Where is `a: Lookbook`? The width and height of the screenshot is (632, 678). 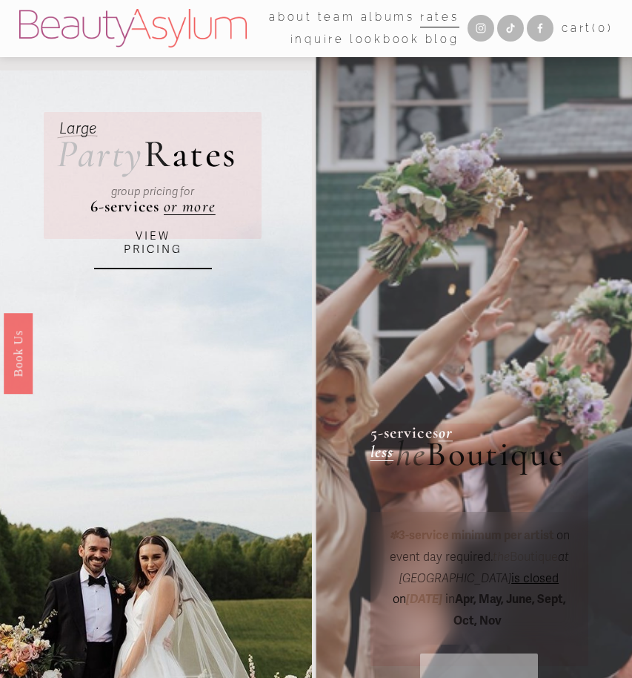
a: Lookbook is located at coordinates (385, 39).